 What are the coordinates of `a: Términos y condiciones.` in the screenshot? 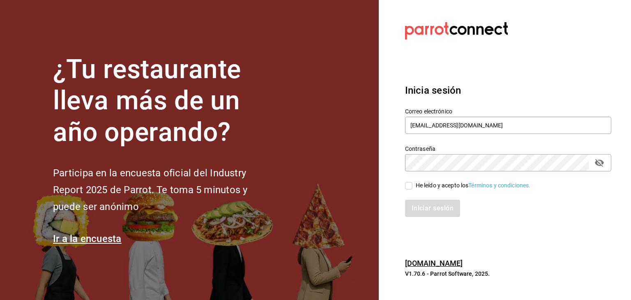 It's located at (499, 185).